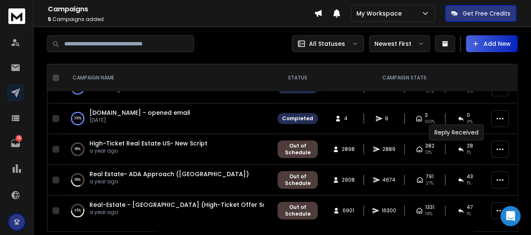 The image size is (531, 235). What do you see at coordinates (456, 132) in the screenshot?
I see `div: Reply Received` at bounding box center [456, 132].